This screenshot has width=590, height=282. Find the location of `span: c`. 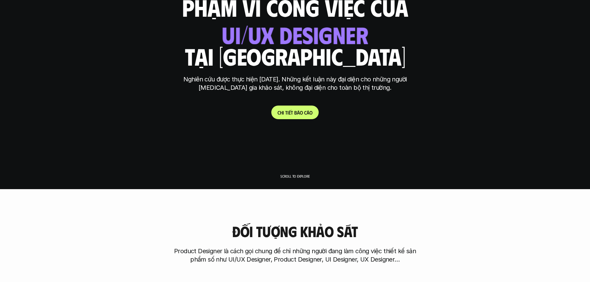

span: c is located at coordinates (305, 112).